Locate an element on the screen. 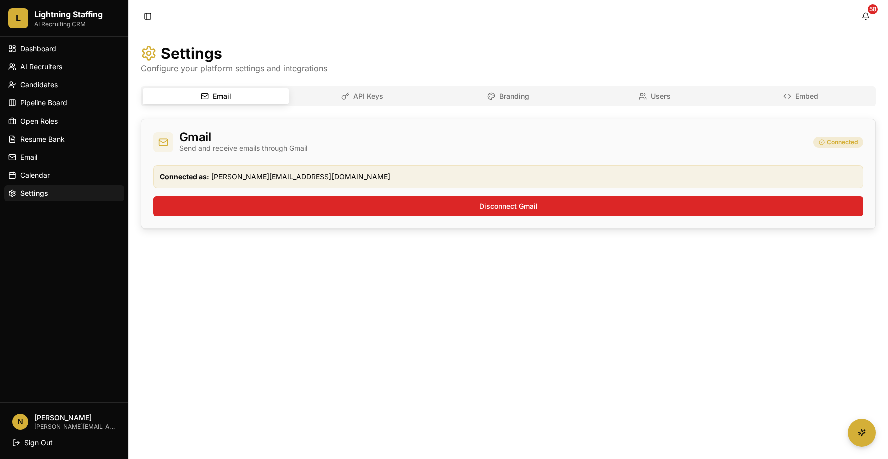  div: Gmail is located at coordinates (243, 137).